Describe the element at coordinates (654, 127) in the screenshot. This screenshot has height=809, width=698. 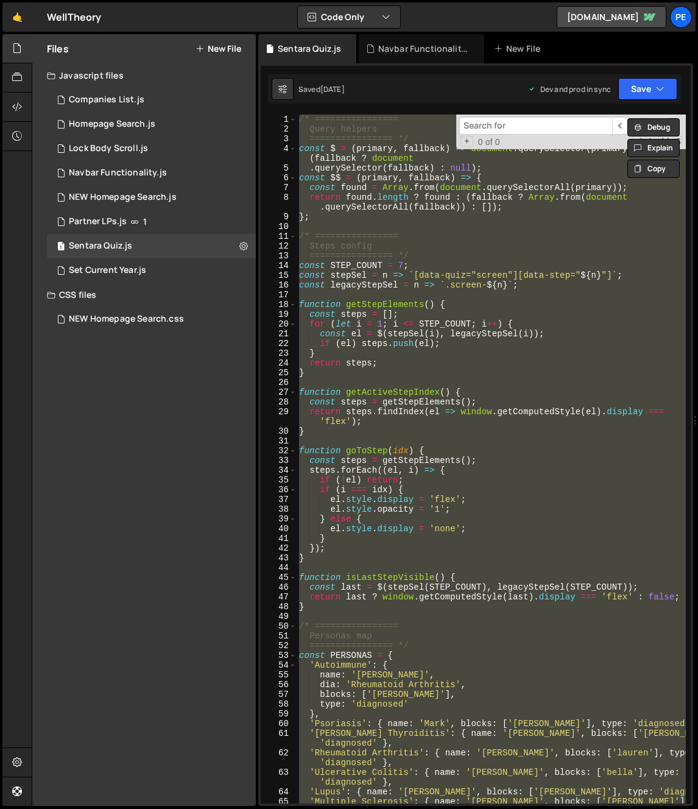
I see `button: Debug` at that location.